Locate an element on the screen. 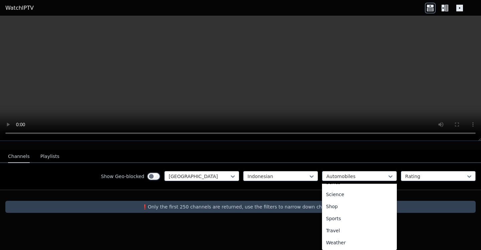 The height and width of the screenshot is (250, 481). p: ❗️Only the first 250 channels are returned, use the filters to narrow down channels. is located at coordinates (241, 207).